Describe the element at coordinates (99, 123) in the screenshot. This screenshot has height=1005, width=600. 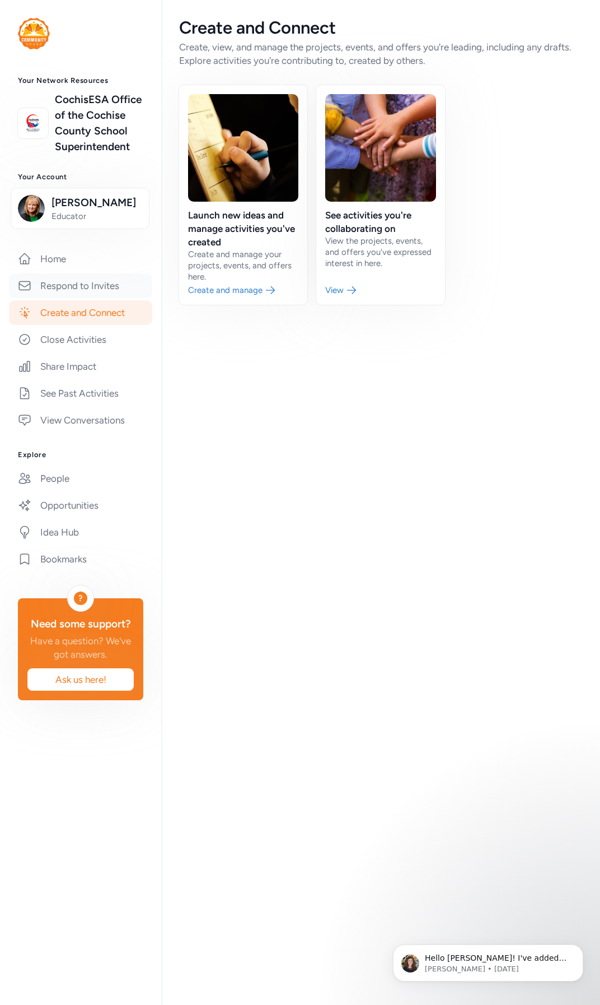
I see `a: CochisESA Office of the Cochise County School Superintendent` at that location.